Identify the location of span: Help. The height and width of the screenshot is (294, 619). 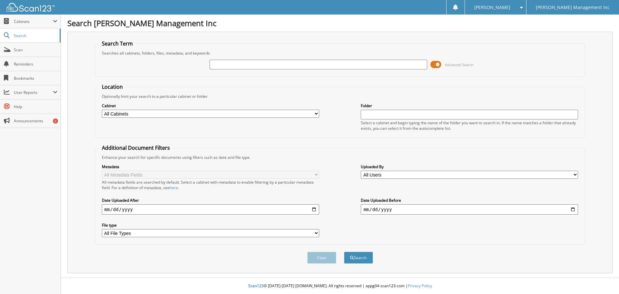
(35, 106).